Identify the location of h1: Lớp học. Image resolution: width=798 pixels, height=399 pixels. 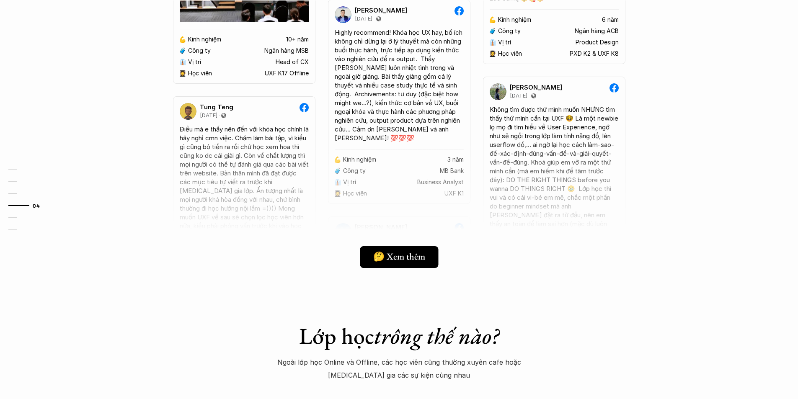
(399, 336).